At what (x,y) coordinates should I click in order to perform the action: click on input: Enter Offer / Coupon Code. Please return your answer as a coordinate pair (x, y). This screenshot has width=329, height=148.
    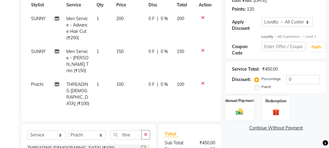
    Looking at the image, I should click on (284, 46).